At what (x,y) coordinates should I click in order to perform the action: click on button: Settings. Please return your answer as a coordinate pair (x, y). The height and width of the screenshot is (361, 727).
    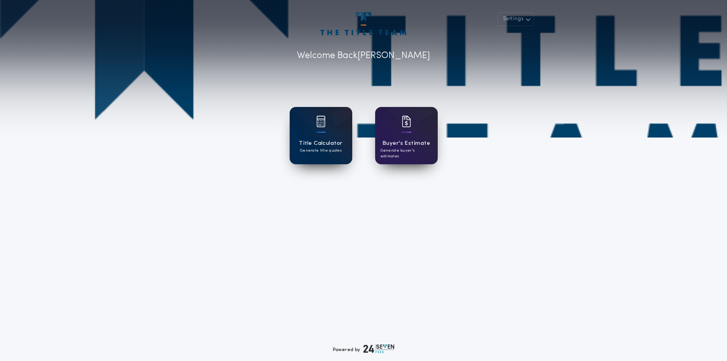
    Looking at the image, I should click on (516, 19).